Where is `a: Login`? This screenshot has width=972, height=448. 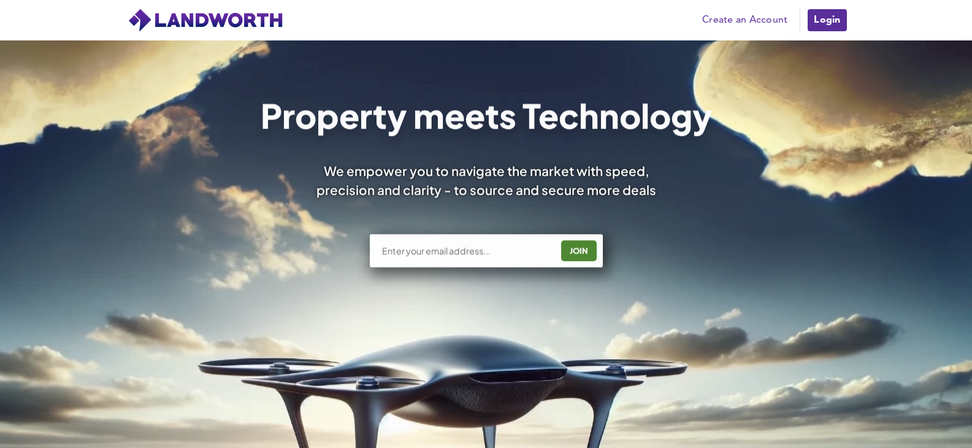 a: Login is located at coordinates (826, 20).